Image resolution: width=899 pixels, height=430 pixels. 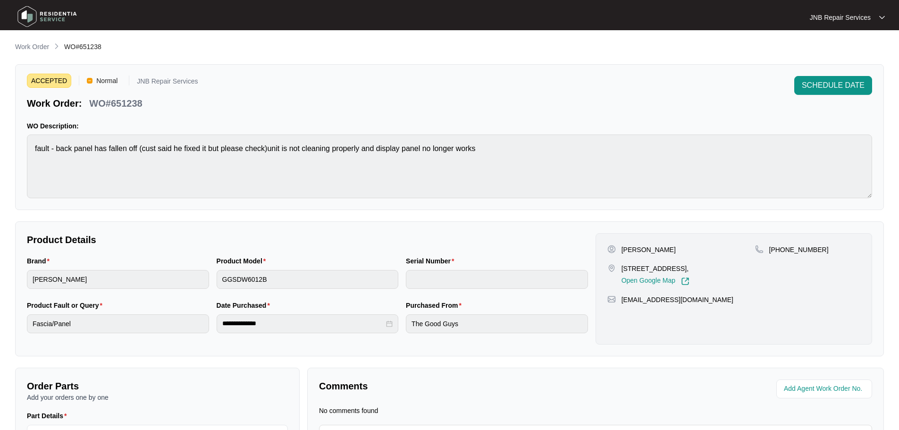 I want to click on img: chevron-right, so click(x=57, y=46).